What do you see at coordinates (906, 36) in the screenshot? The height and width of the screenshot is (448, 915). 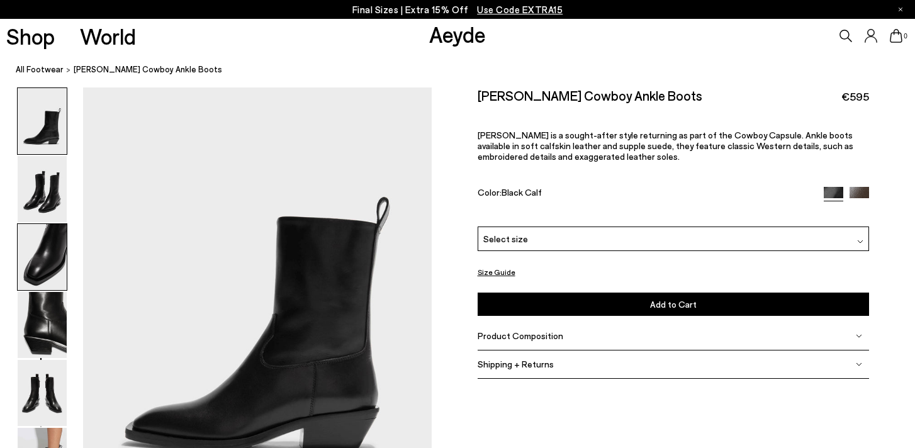 I see `span: 0` at bounding box center [906, 36].